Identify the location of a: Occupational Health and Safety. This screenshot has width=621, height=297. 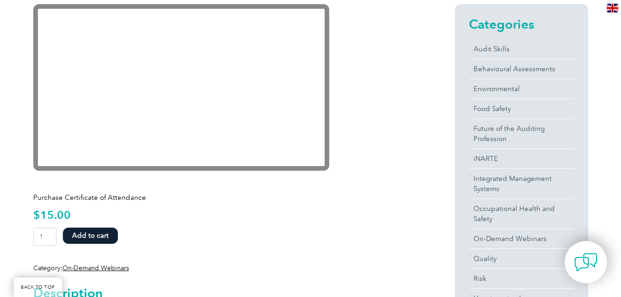
(522, 214).